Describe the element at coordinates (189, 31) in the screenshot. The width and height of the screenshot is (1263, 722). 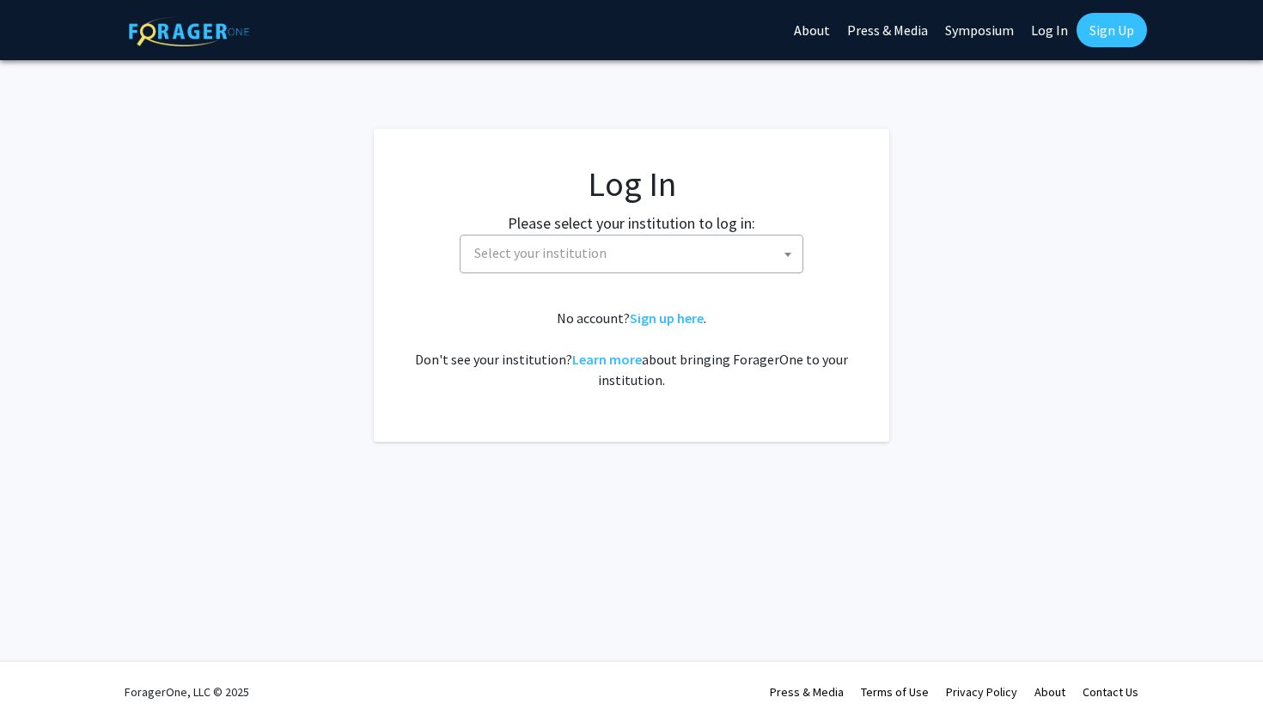
I see `img: ForagerOne Logo` at that location.